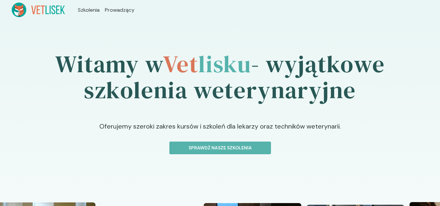 The width and height of the screenshot is (440, 206). What do you see at coordinates (220, 148) in the screenshot?
I see `p: Sprawdź nasze szkolenia` at bounding box center [220, 148].